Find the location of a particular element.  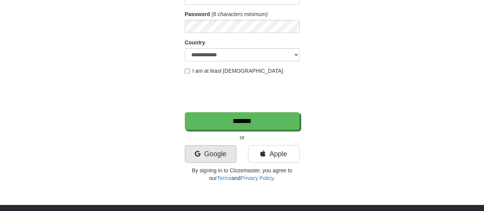

p: or is located at coordinates (242, 137).